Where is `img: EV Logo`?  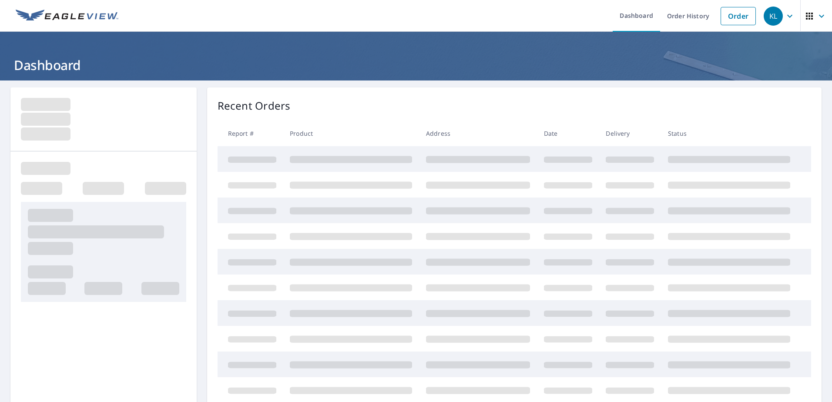 img: EV Logo is located at coordinates (67, 16).